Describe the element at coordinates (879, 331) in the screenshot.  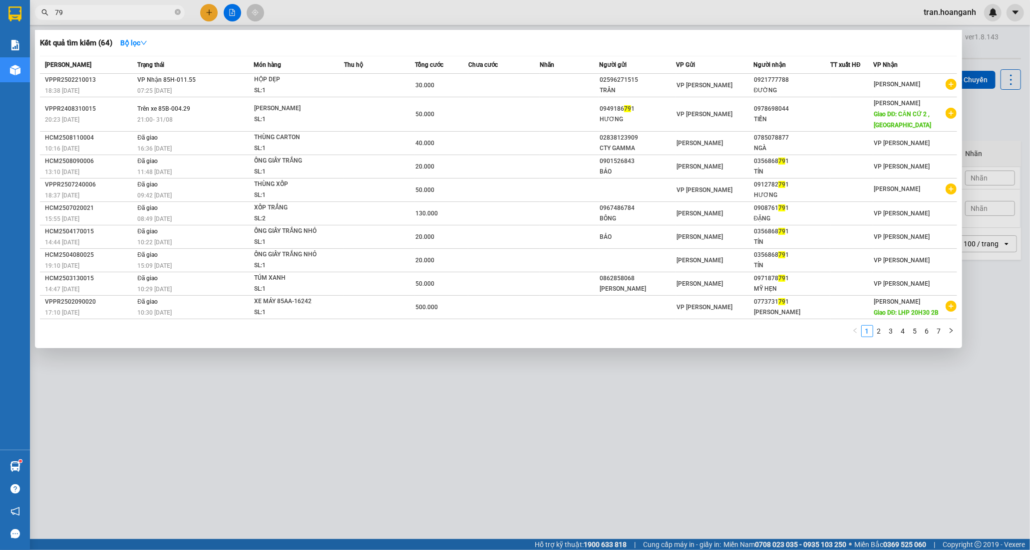
I see `a: 2` at that location.